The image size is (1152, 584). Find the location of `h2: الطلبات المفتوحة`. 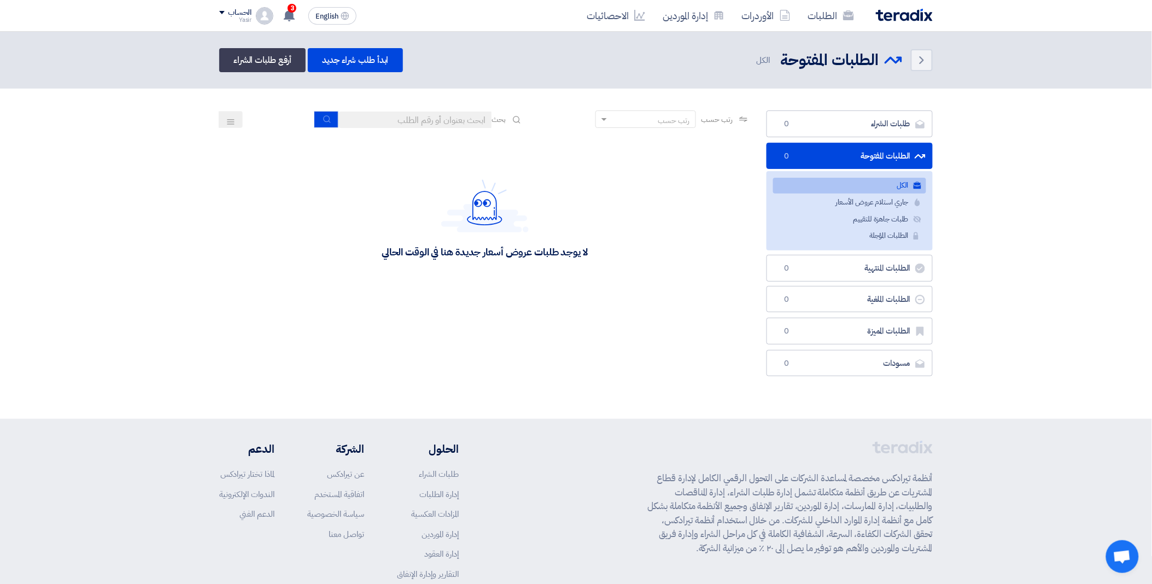

h2: الطلبات المفتوحة is located at coordinates (830, 60).